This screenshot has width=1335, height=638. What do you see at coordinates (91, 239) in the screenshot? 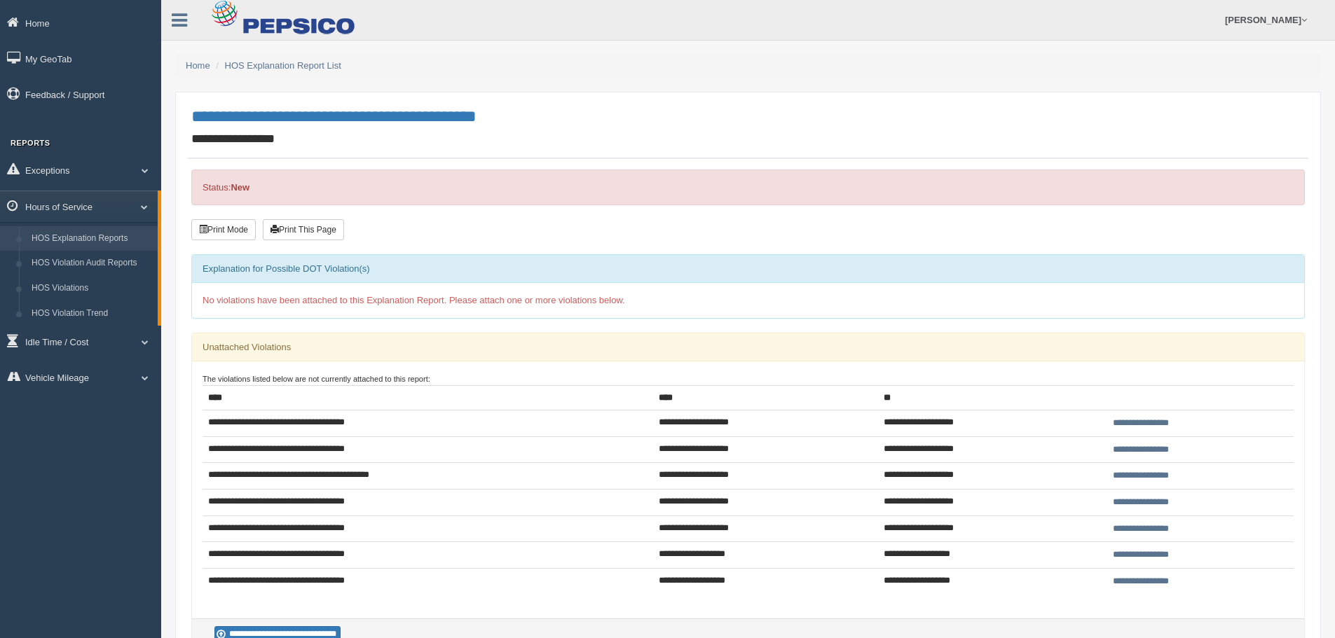
I see `a: HOS Explanation Reports` at bounding box center [91, 239].